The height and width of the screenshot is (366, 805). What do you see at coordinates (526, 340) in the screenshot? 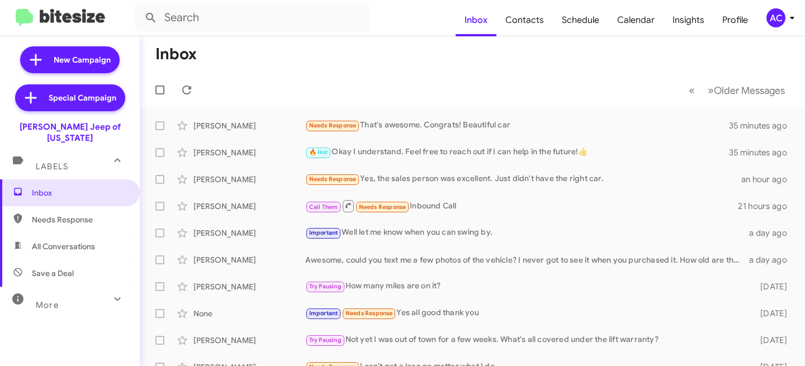
I see `div: Not yet I was out of town for a few weeks. What's all covered under the lift warranty?` at bounding box center [526, 340].